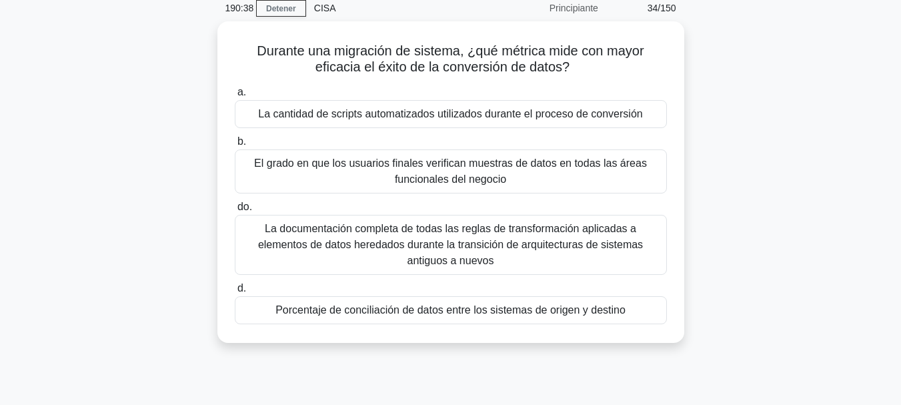 This screenshot has height=405, width=901. I want to click on font: La cantidad de scripts automatizados utilizados durante el proceso de conversión, so click(450, 113).